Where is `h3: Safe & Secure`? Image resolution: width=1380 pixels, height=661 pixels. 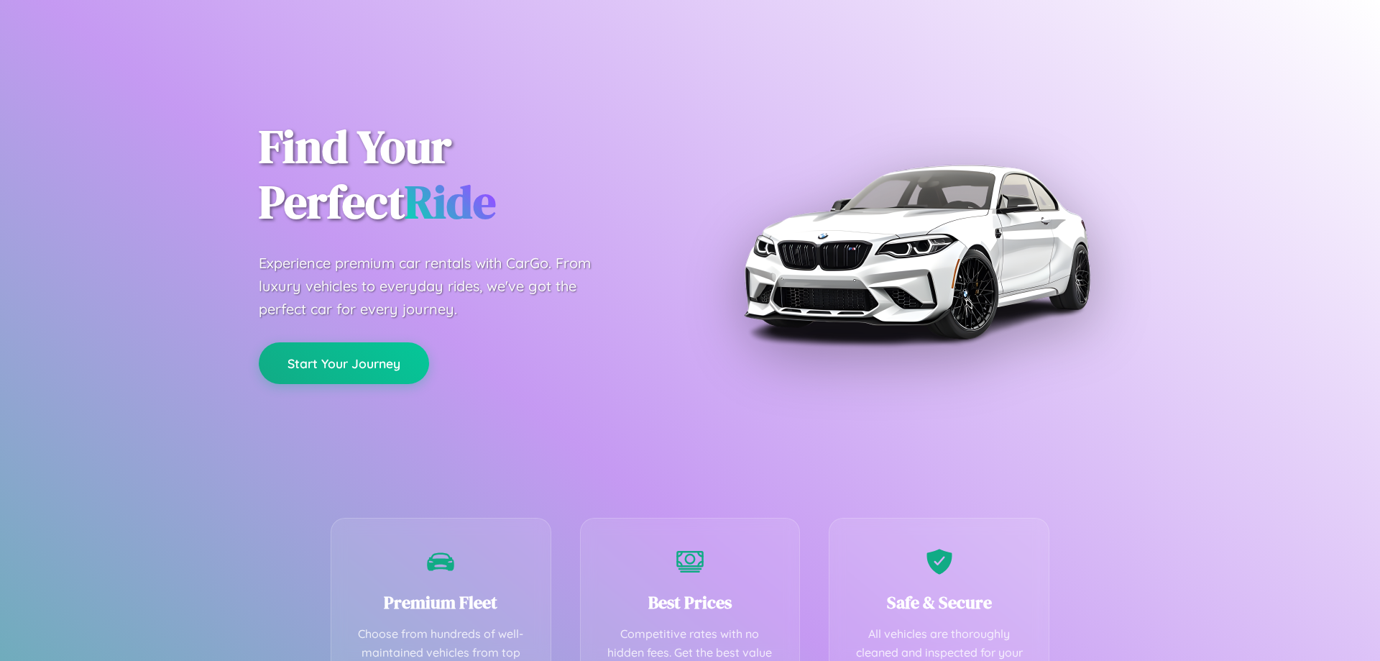 h3: Safe & Secure is located at coordinates (939, 602).